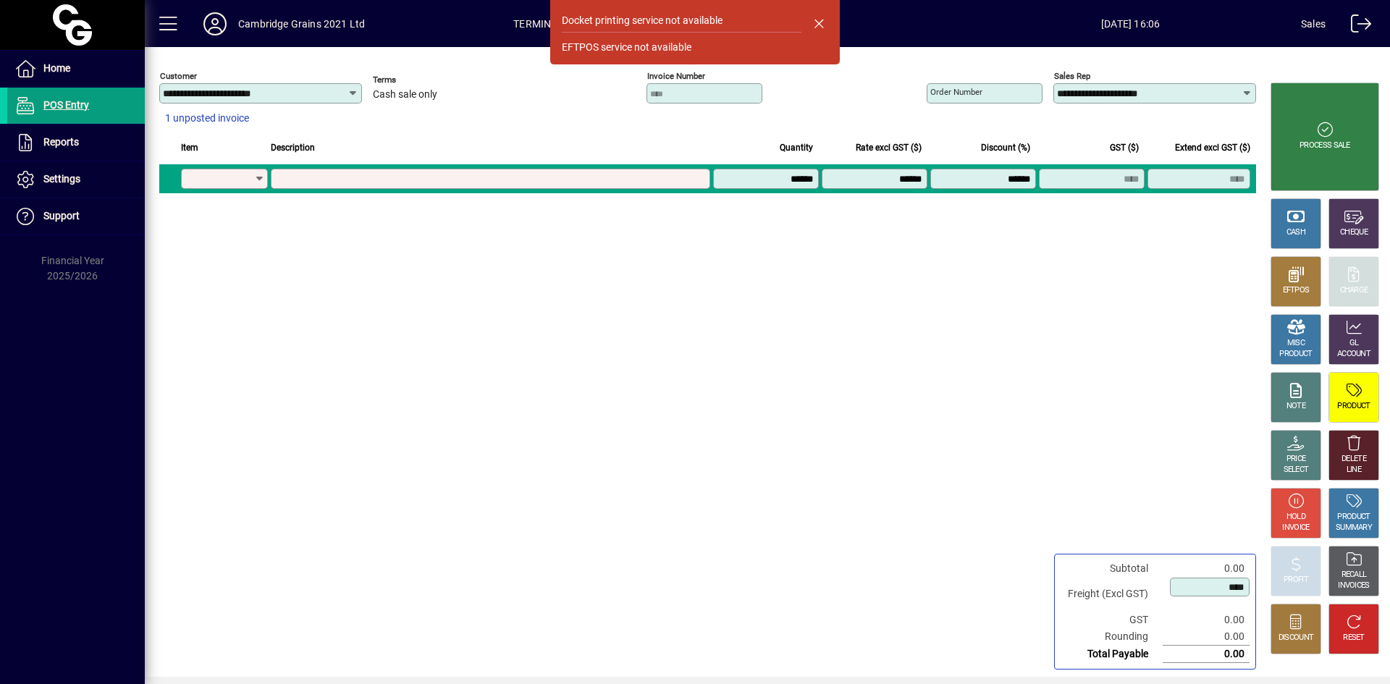  Describe the element at coordinates (76, 180) in the screenshot. I see `a: Settings` at that location.